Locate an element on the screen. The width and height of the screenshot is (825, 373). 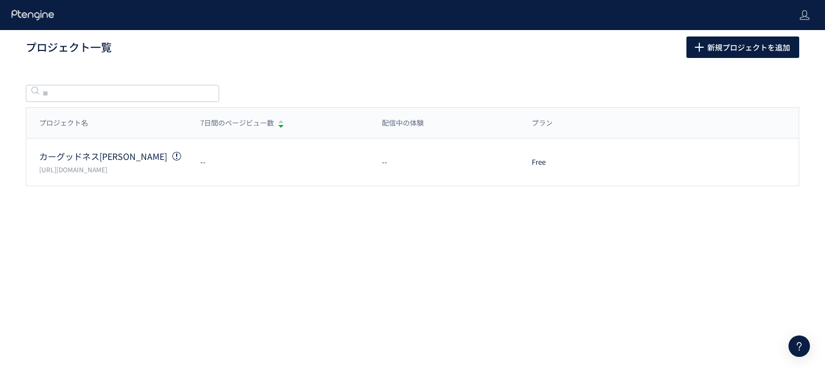
span: 配信中の体験 is located at coordinates (403, 123).